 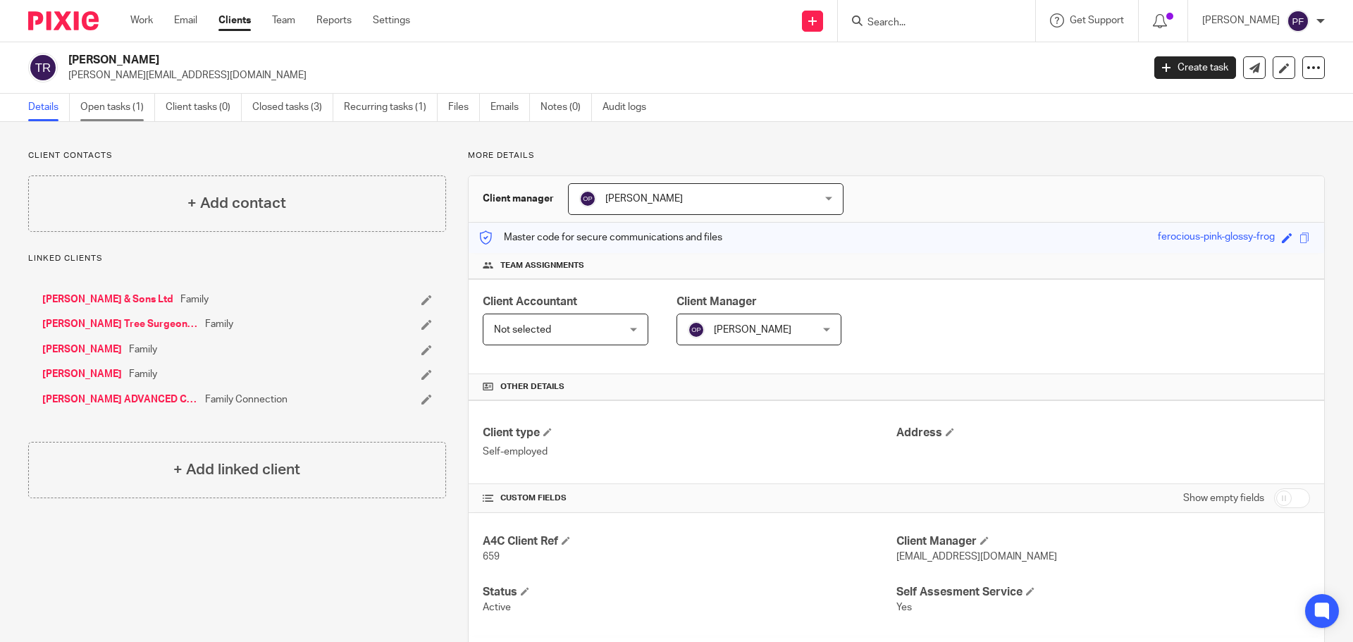 I want to click on a: Work, so click(x=142, y=20).